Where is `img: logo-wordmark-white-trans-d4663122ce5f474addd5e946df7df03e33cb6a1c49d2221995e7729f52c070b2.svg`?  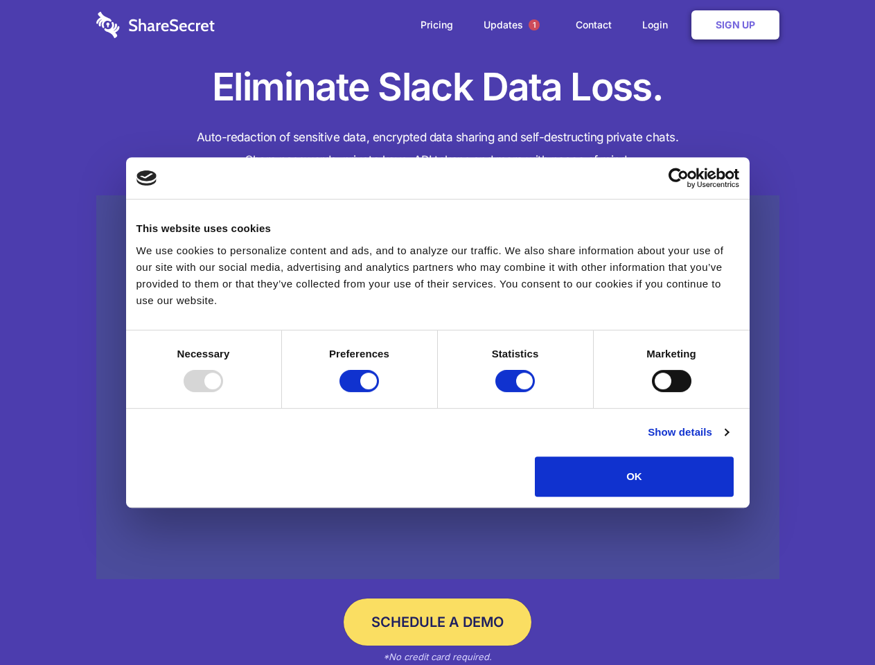
img: logo-wordmark-white-trans-d4663122ce5f474addd5e946df7df03e33cb6a1c49d2221995e7729f52c070b2.svg is located at coordinates (155, 25).